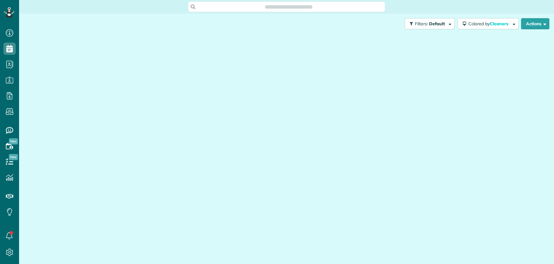  What do you see at coordinates (430, 24) in the screenshot?
I see `button: Filters: Default` at bounding box center [430, 24].